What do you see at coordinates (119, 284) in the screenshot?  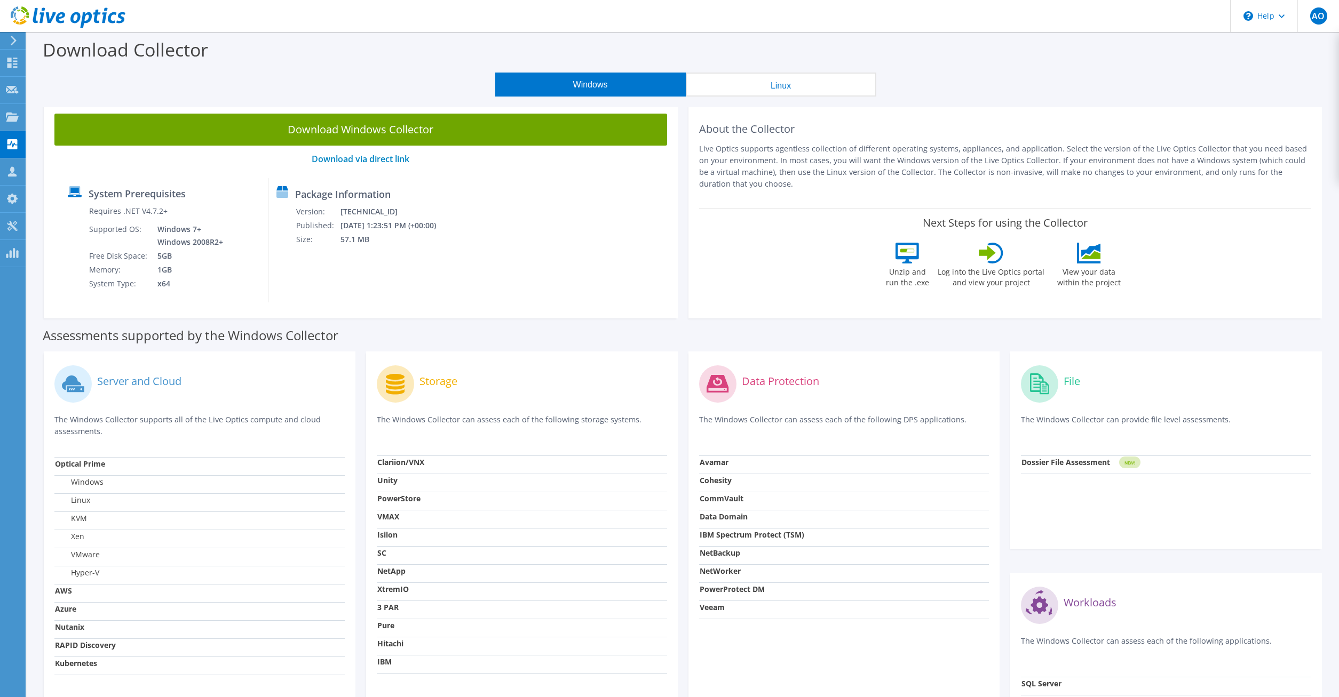 I see `td: System Type:` at bounding box center [119, 284].